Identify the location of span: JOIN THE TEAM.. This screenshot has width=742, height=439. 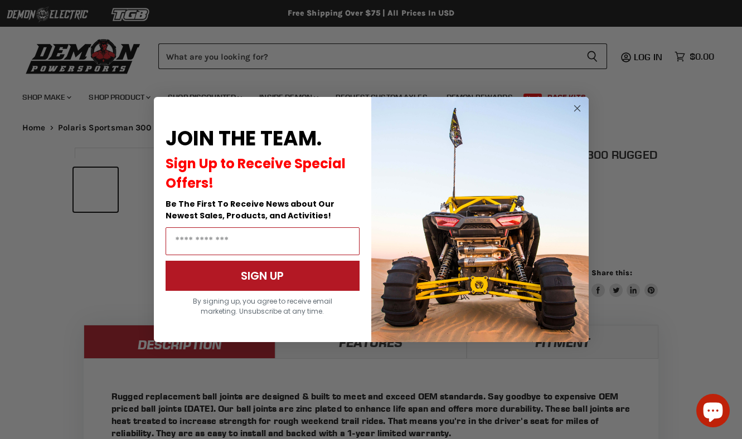
(244, 138).